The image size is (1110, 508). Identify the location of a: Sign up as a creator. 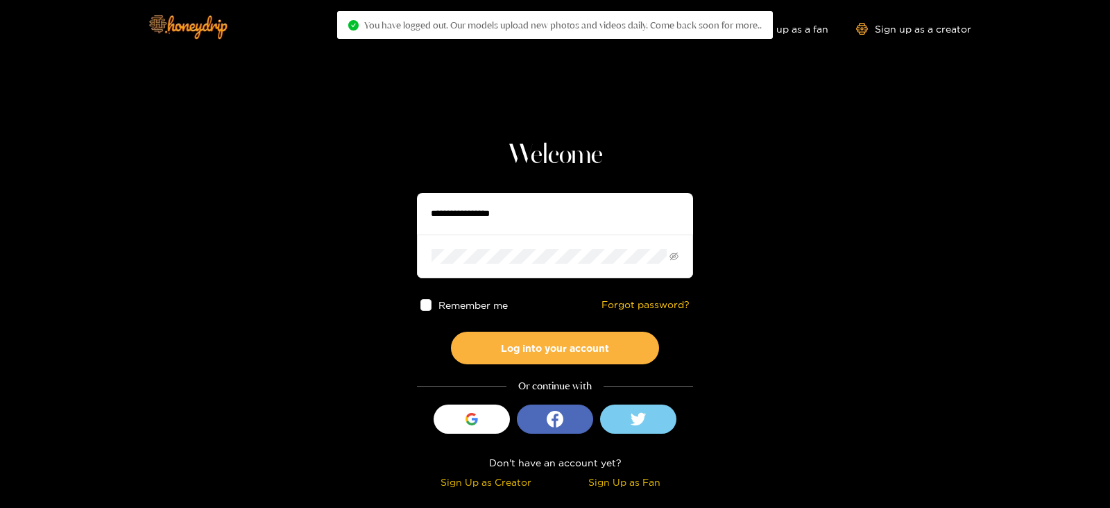
(913, 28).